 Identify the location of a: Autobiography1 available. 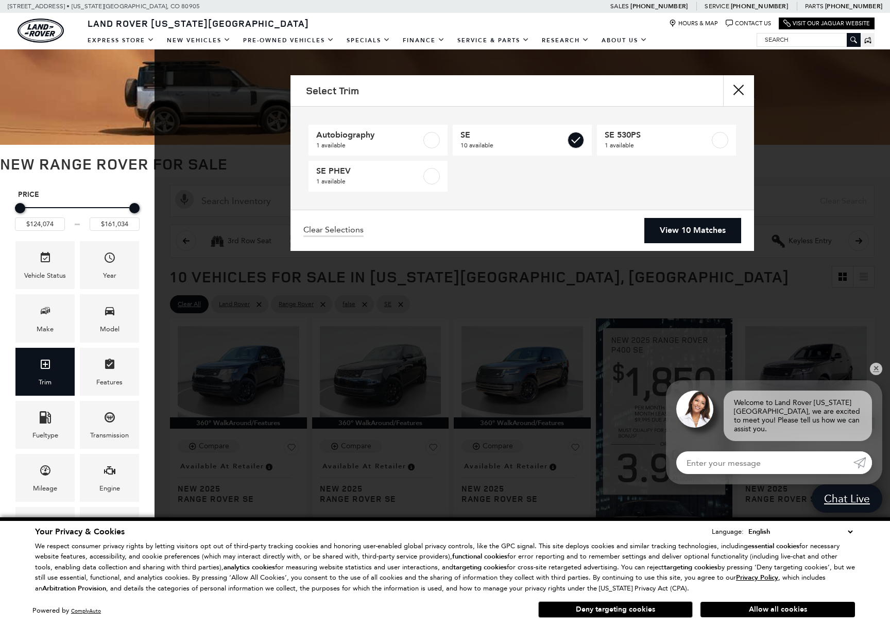
(378, 140).